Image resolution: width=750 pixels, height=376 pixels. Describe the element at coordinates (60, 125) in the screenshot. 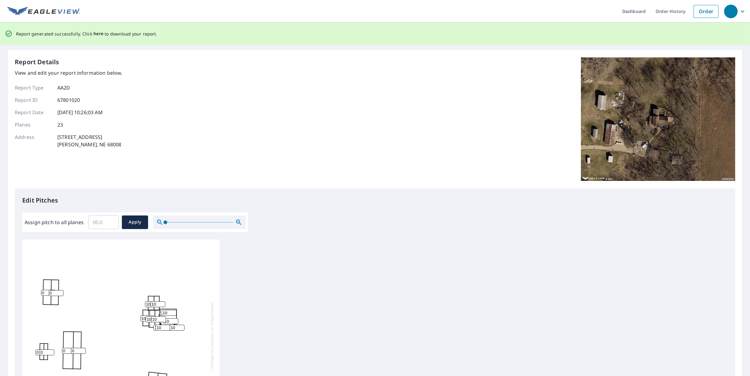

I see `p: 23` at that location.